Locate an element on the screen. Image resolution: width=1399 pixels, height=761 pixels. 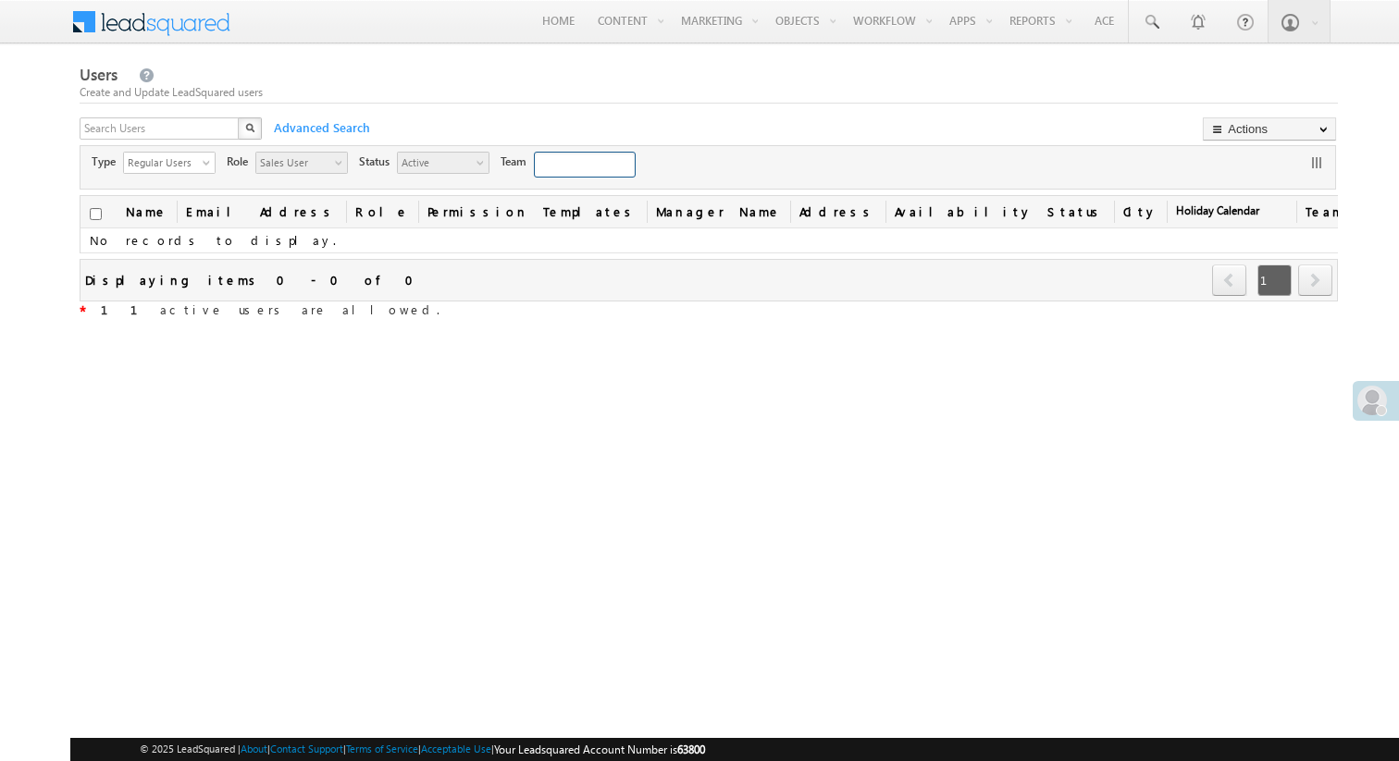
span: active users are allowed. is located at coordinates (263, 309).